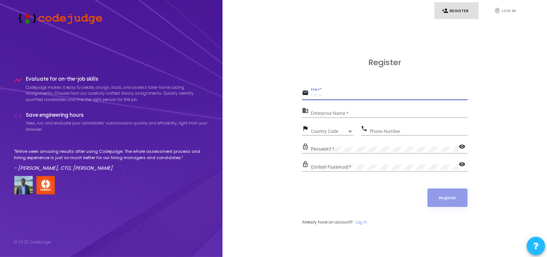  Describe the element at coordinates (456, 11) in the screenshot. I see `a: person_addRegister` at that location.